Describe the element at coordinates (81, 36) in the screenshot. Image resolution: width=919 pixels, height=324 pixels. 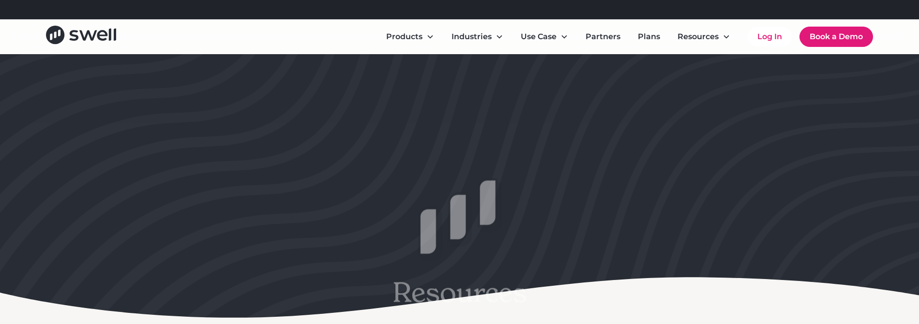
I see `a: home` at that location.